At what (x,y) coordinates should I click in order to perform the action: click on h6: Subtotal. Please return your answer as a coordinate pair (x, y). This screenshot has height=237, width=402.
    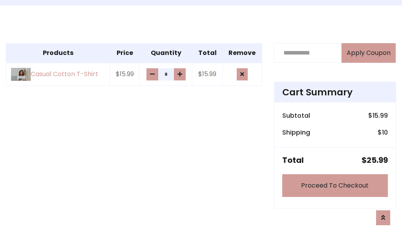
    Looking at the image, I should click on (296, 115).